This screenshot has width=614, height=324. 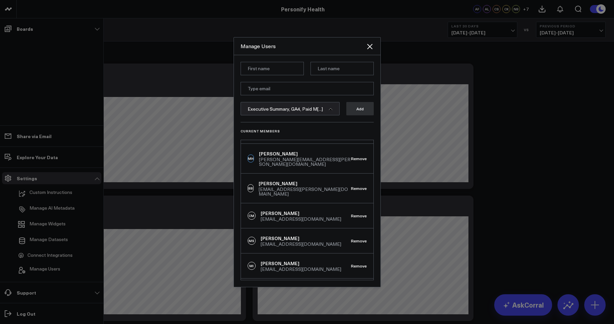 What do you see at coordinates (307, 89) in the screenshot?
I see `input: Type email` at bounding box center [307, 89].